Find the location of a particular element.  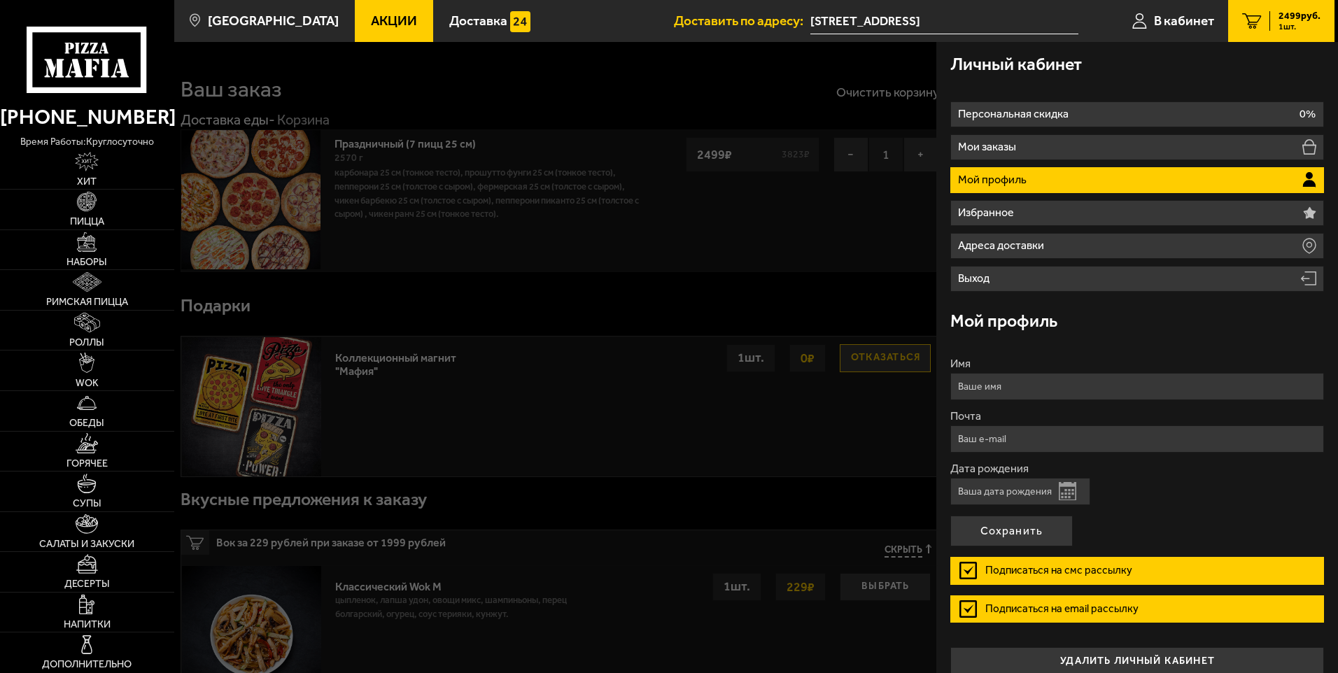

span: Пушкинский район, посёлок Шушары, Московское шоссе, 9Б is located at coordinates (944, 21).